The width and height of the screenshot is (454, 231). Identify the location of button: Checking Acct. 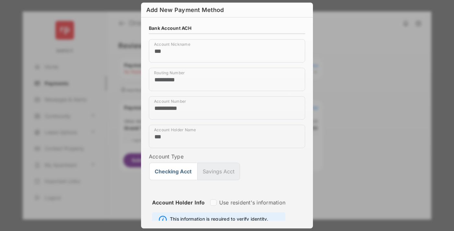
(173, 171).